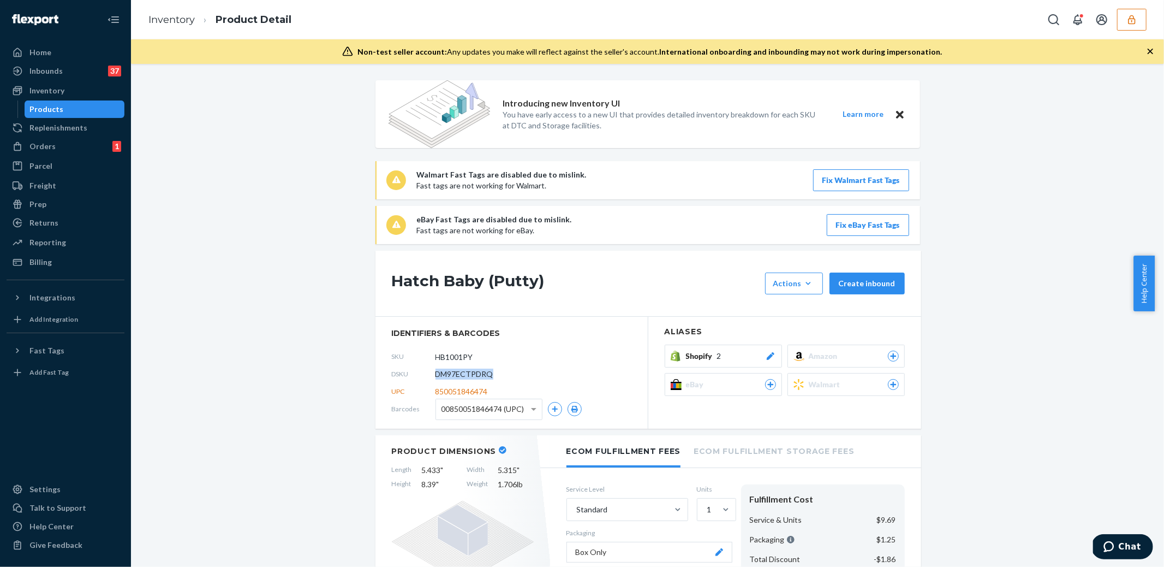 The image size is (1164, 567). Describe the element at coordinates (697, 384) in the screenshot. I see `span: eBay` at that location.